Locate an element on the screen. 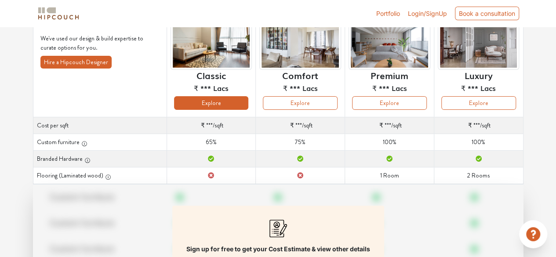  h6: Luxury is located at coordinates (479, 75).